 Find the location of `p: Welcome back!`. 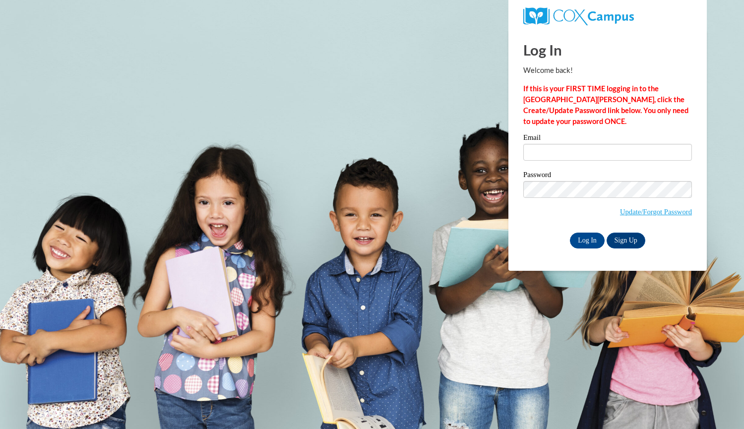

p: Welcome back! is located at coordinates (608, 70).